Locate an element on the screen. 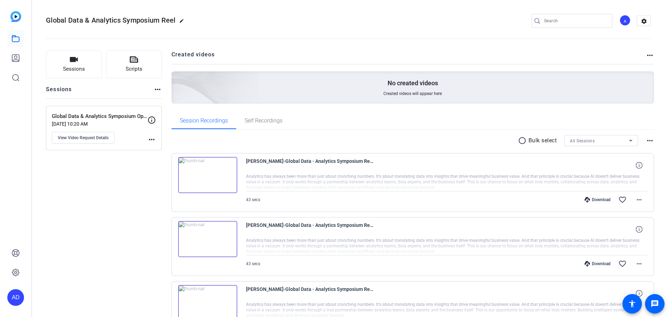 Image resolution: width=668 pixels, height=317 pixels. button: Sessions is located at coordinates (74, 64).